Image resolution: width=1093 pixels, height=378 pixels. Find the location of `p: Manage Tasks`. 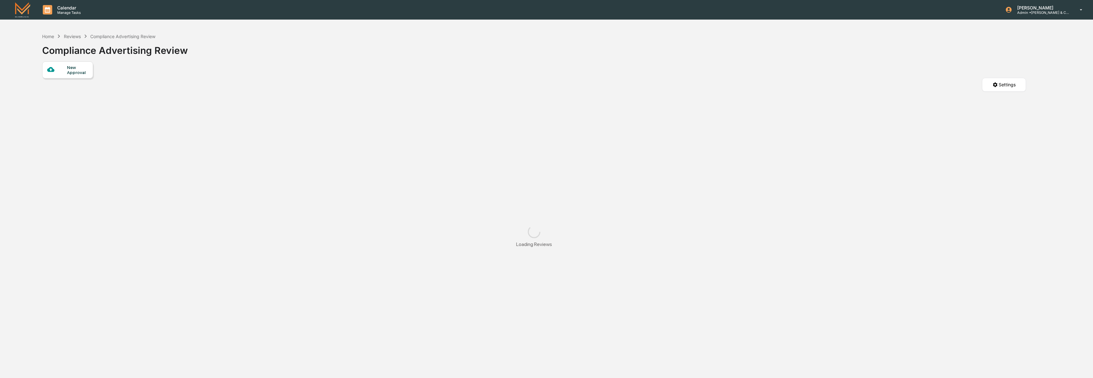

p: Manage Tasks is located at coordinates (68, 13).